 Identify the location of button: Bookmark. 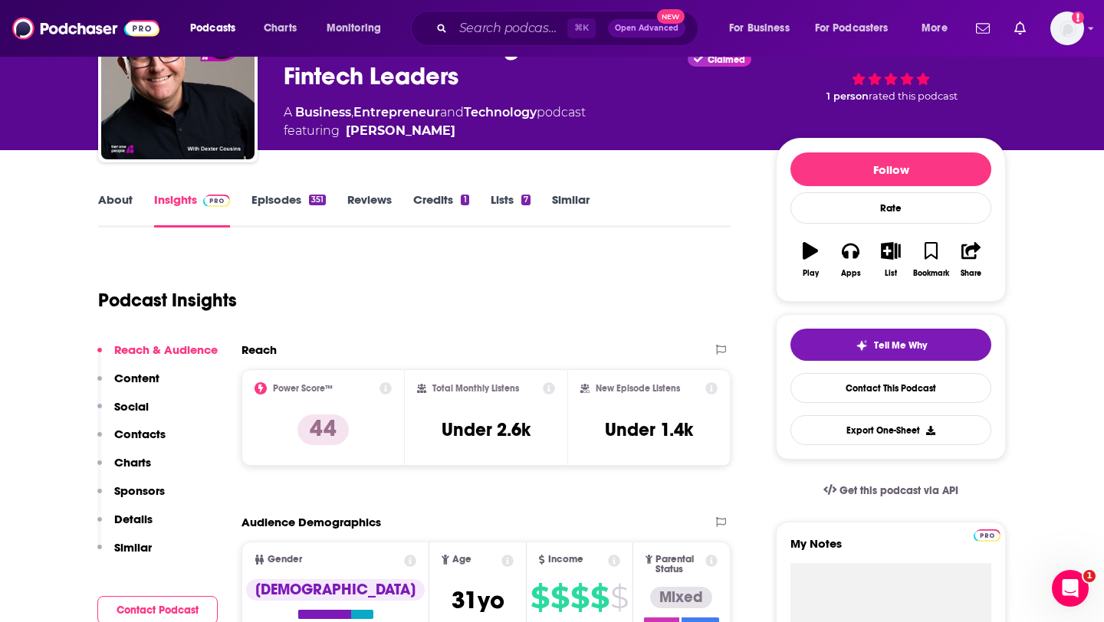
(930, 260).